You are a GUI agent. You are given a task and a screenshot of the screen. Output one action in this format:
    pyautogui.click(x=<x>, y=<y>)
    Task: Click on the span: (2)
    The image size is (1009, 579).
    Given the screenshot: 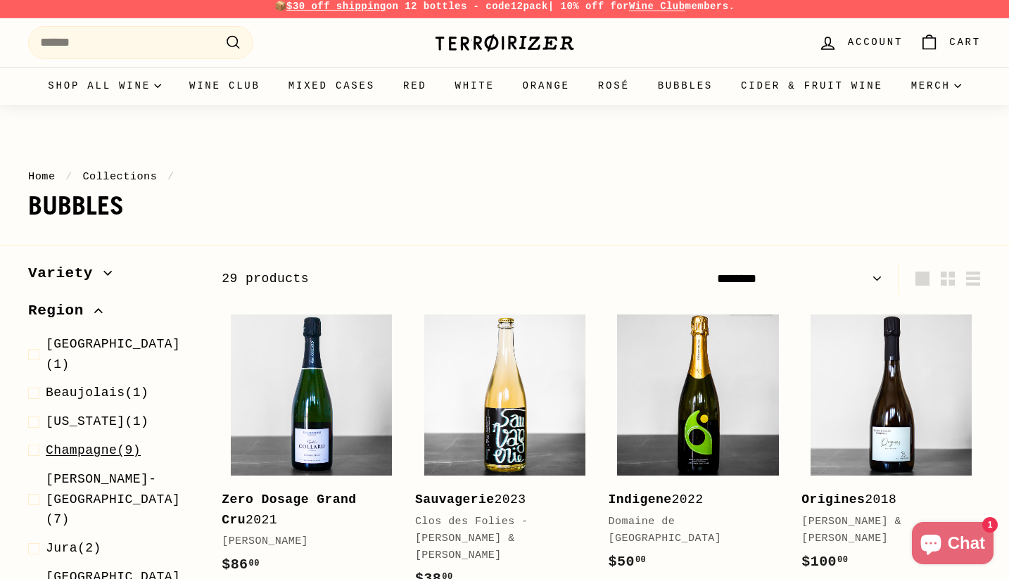 What is the action you would take?
    pyautogui.click(x=73, y=548)
    